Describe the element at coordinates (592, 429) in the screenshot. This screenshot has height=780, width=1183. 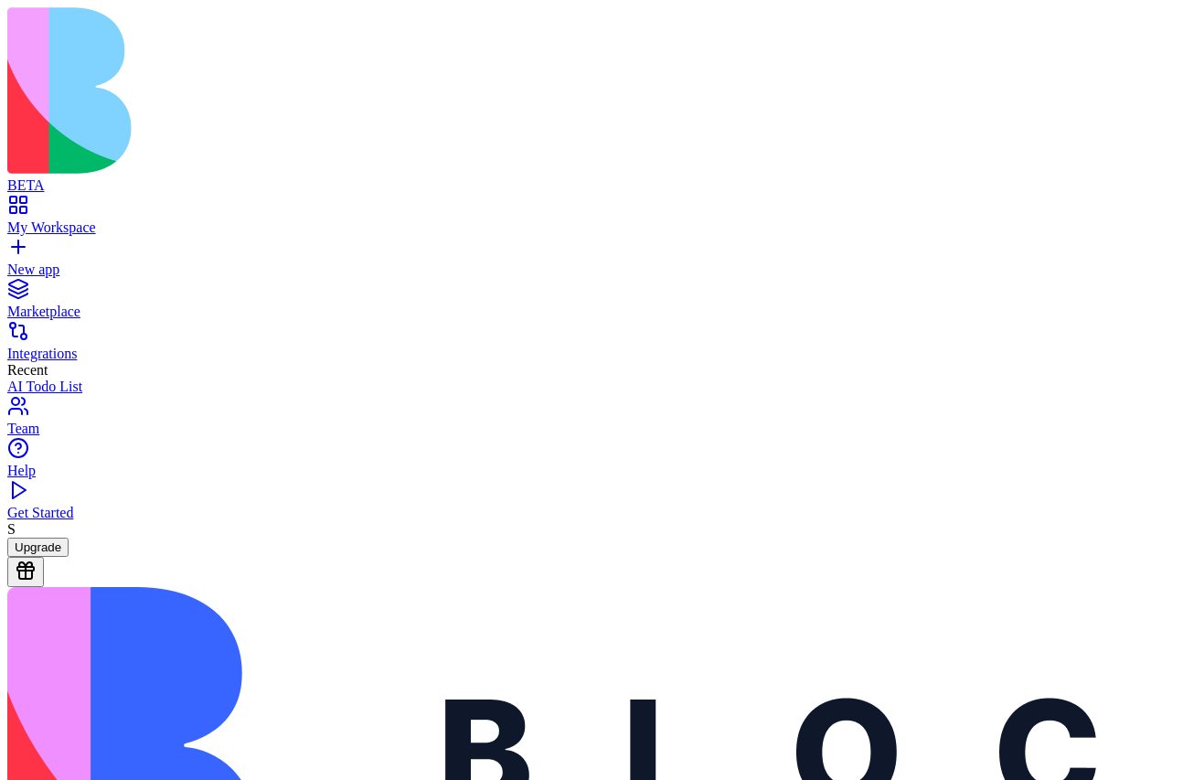
I see `div: Team` at that location.